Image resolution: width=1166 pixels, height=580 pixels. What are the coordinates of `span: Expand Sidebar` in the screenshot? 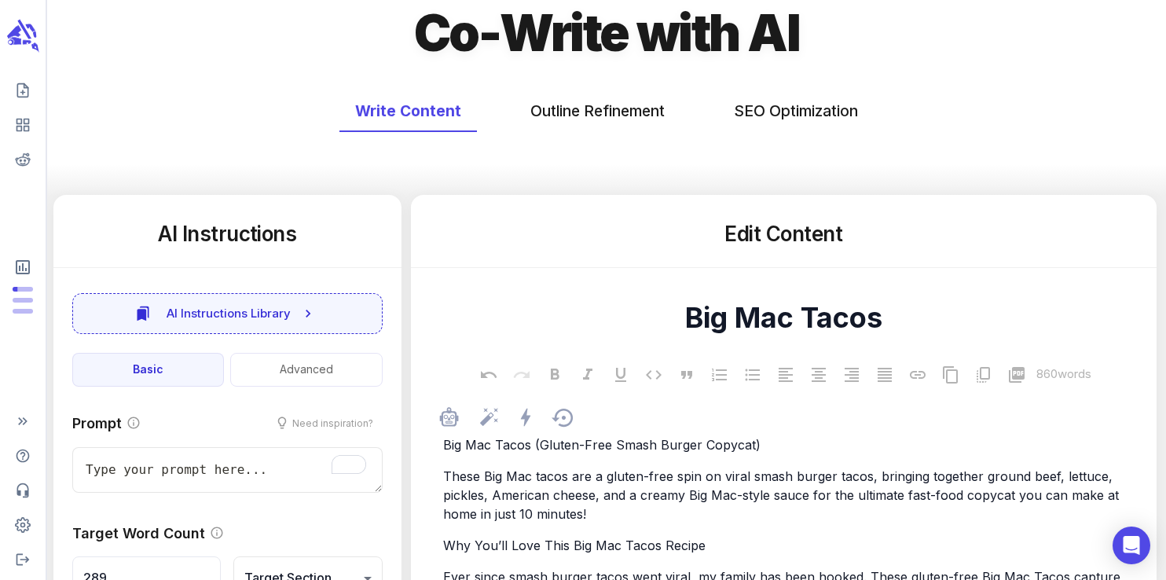 It's located at (23, 421).